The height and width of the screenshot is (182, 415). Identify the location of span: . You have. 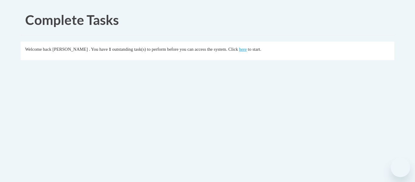
(98, 49).